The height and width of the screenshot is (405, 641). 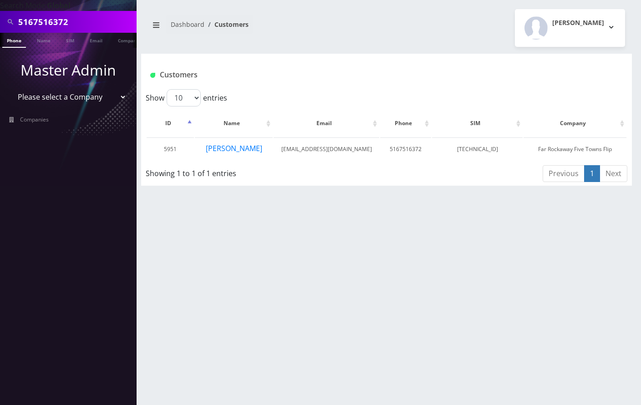 What do you see at coordinates (76, 22) in the screenshot?
I see `input: Search All Companies` at bounding box center [76, 22].